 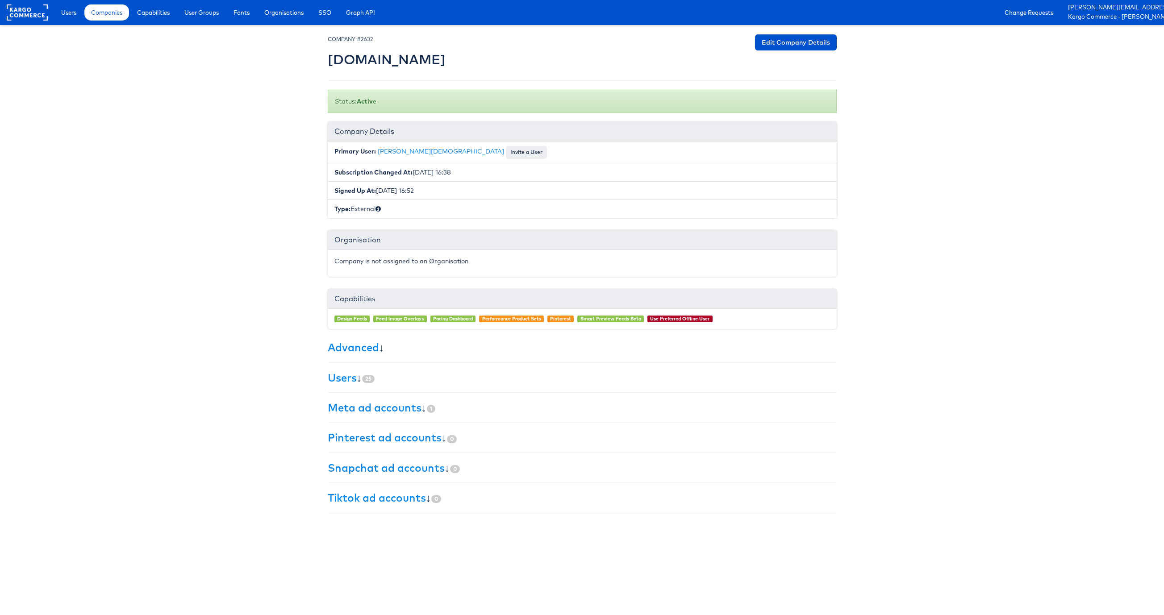 I want to click on div: Company Details, so click(x=582, y=132).